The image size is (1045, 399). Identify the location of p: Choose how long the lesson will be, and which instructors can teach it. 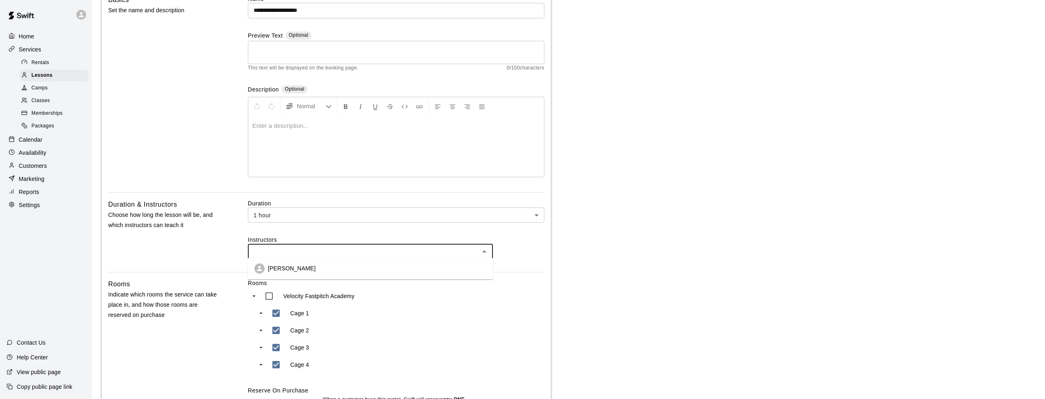
(165, 220).